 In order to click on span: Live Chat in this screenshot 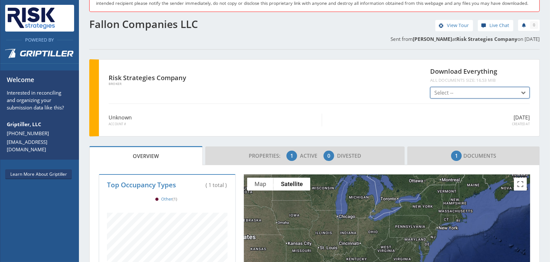, I will do `click(499, 25)`.